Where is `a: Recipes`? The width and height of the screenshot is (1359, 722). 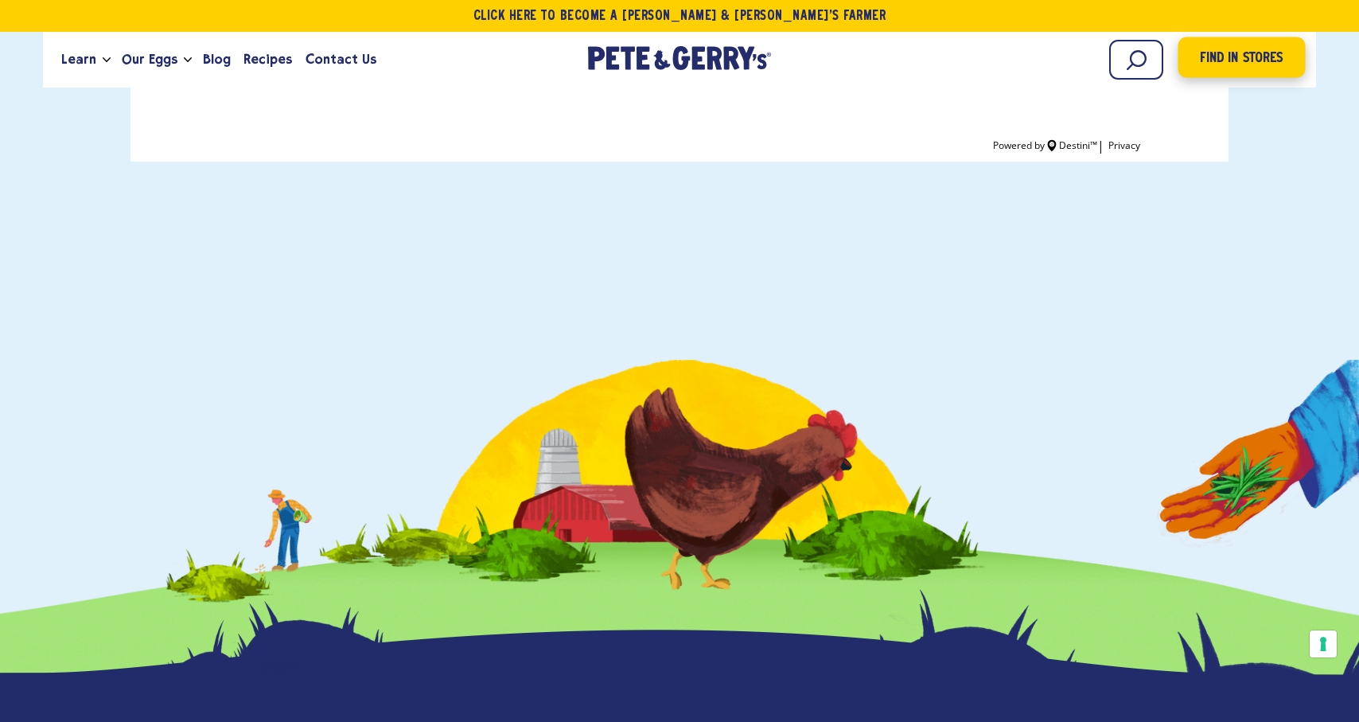 a: Recipes is located at coordinates (267, 60).